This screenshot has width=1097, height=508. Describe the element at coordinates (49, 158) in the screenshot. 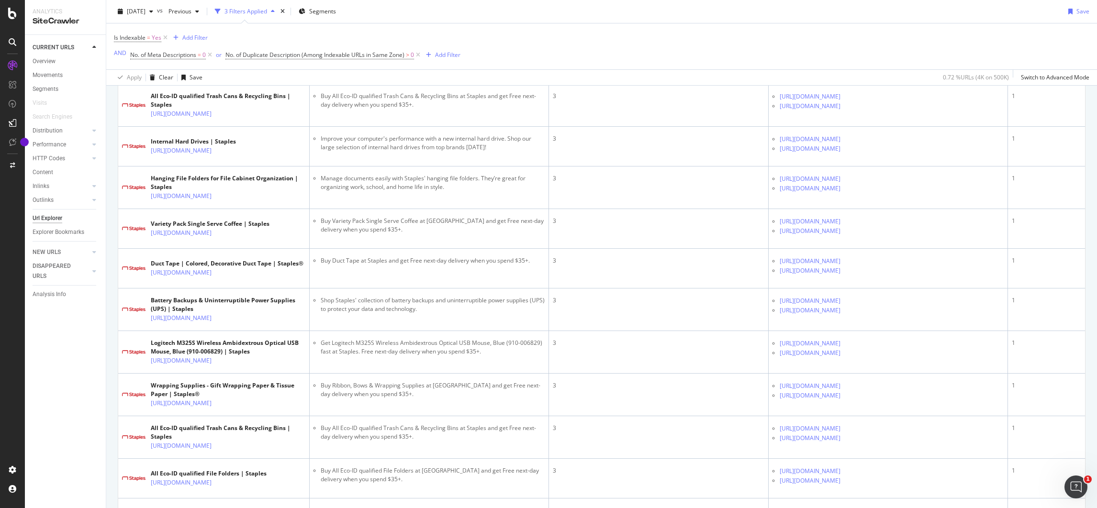

I see `div: HTTP Codes` at that location.